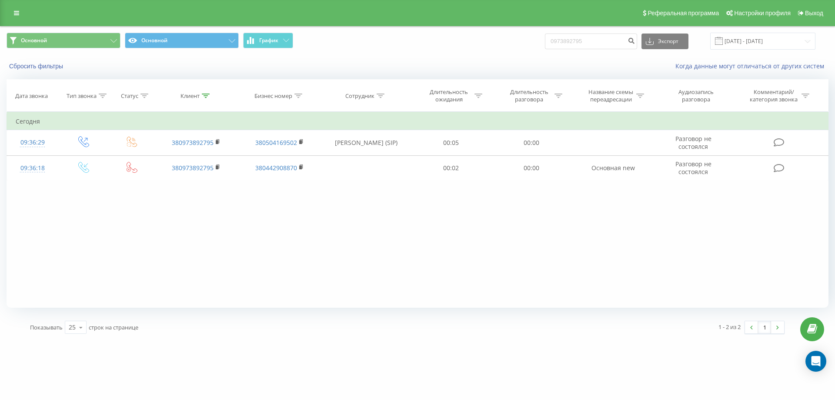  What do you see at coordinates (764, 327) in the screenshot?
I see `a: 1` at bounding box center [764, 327].